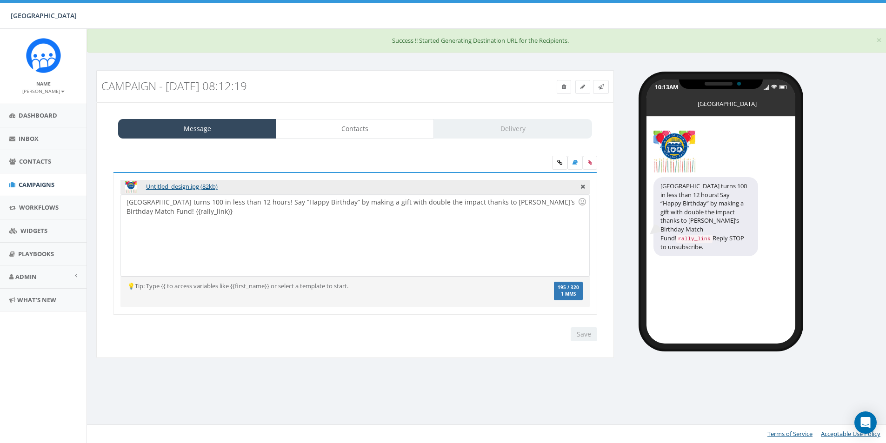  Describe the element at coordinates (316, 286) in the screenshot. I see `div: 💡Tip: Type {{ to access variables like {{first_name}} or select a template to start.` at that location.